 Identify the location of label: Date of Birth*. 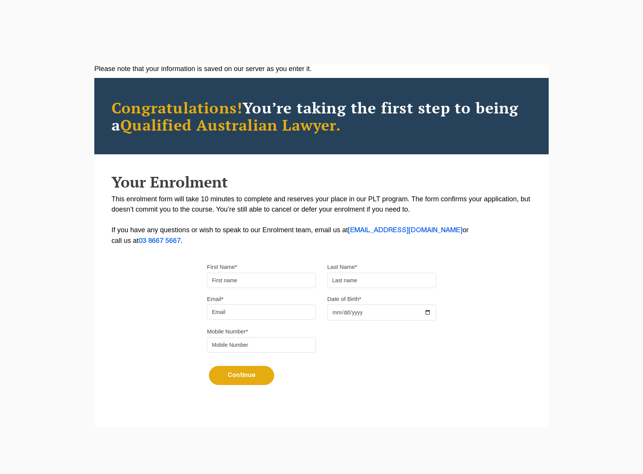
(344, 299).